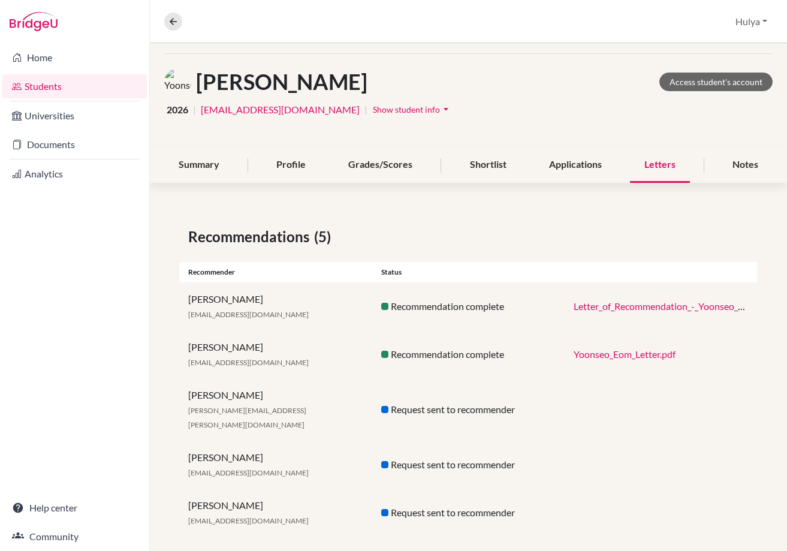 The height and width of the screenshot is (551, 787). What do you see at coordinates (74, 144) in the screenshot?
I see `a: Documents` at bounding box center [74, 144].